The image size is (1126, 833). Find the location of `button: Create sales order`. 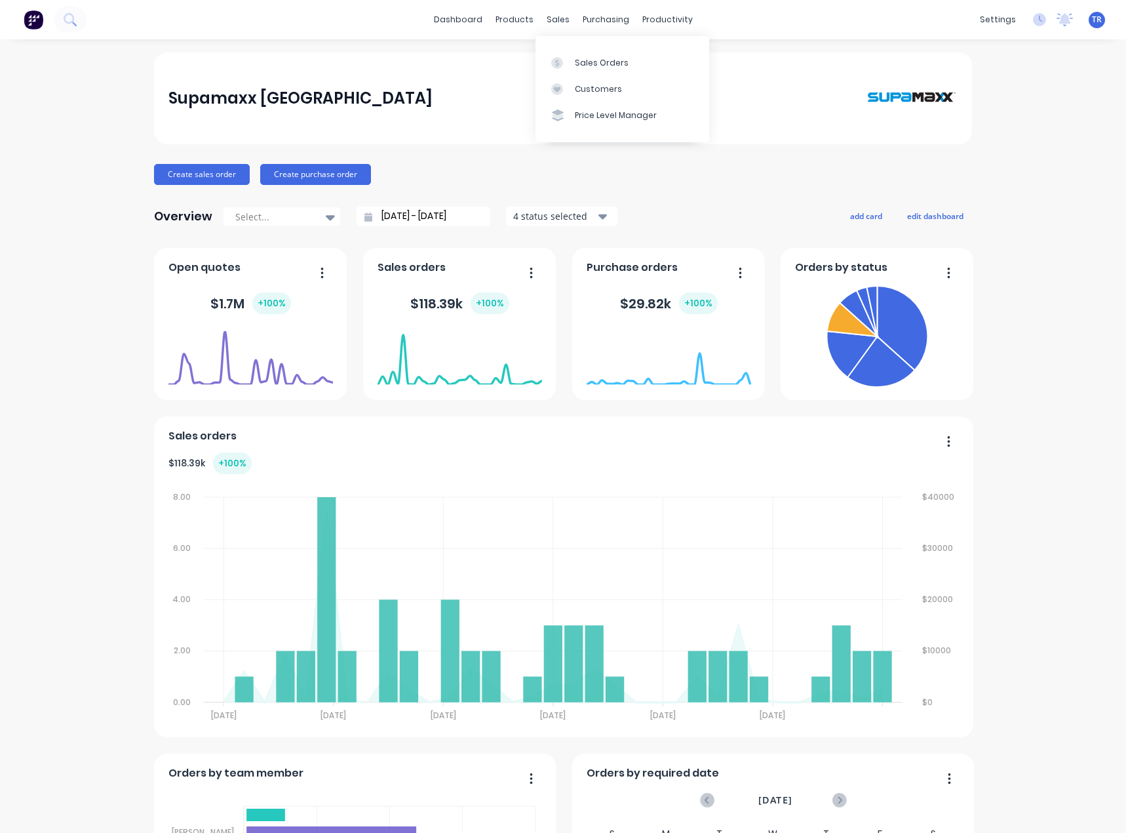

button: Create sales order is located at coordinates (202, 174).